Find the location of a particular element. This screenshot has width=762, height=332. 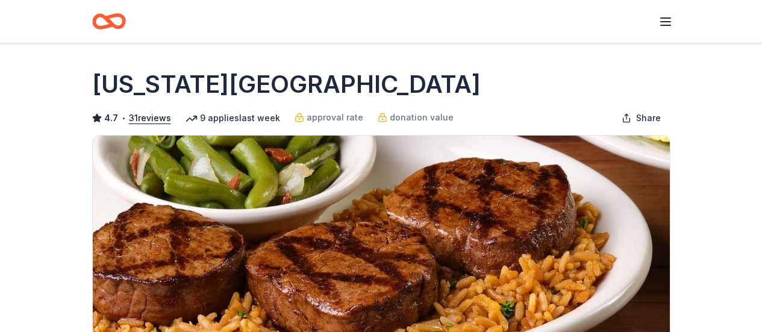

span: Share is located at coordinates (649, 118).